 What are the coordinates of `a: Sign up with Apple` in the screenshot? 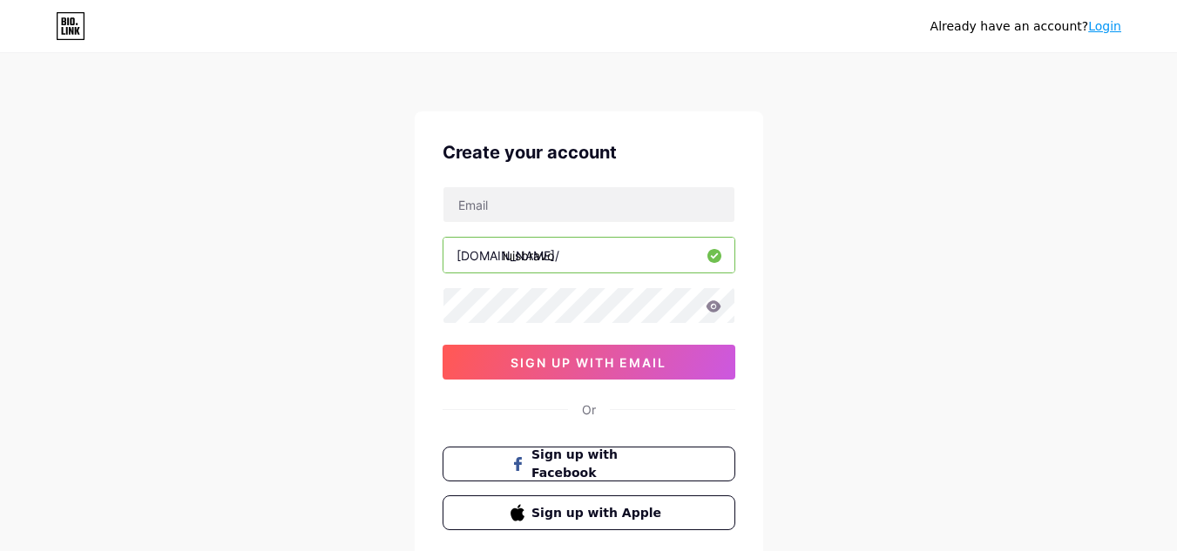 It's located at (589, 513).